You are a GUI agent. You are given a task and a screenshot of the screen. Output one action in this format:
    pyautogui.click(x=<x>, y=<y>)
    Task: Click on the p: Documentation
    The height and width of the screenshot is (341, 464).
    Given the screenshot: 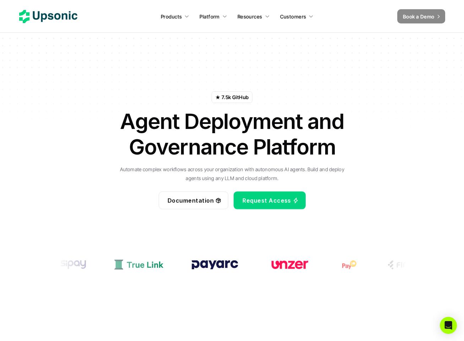 What is the action you would take?
    pyautogui.click(x=191, y=200)
    